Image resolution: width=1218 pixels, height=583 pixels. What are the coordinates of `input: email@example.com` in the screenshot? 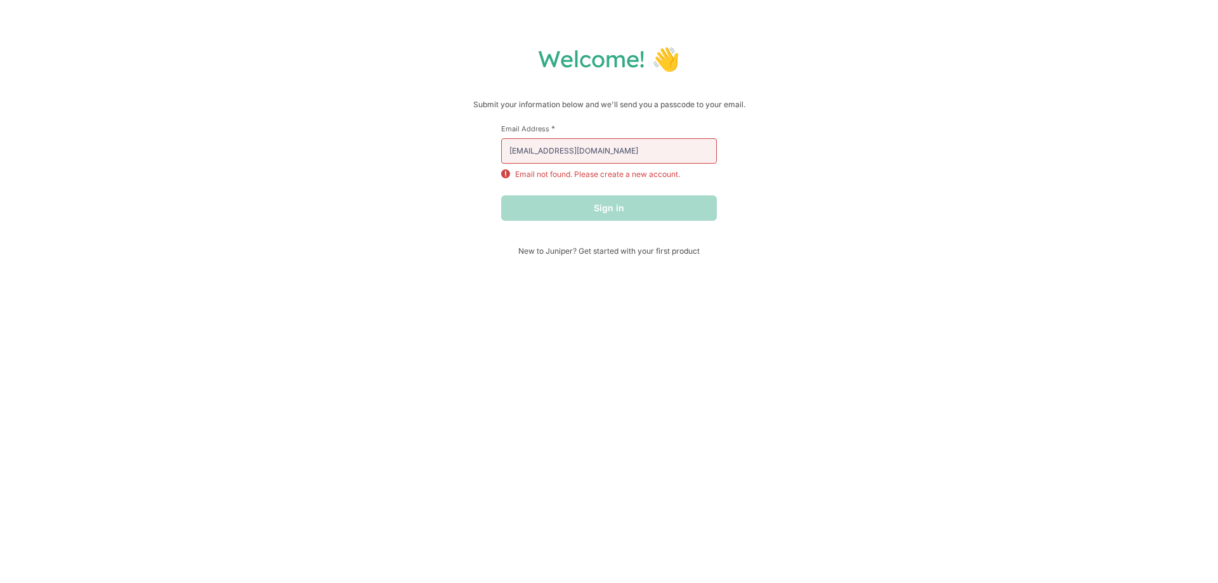 It's located at (609, 151).